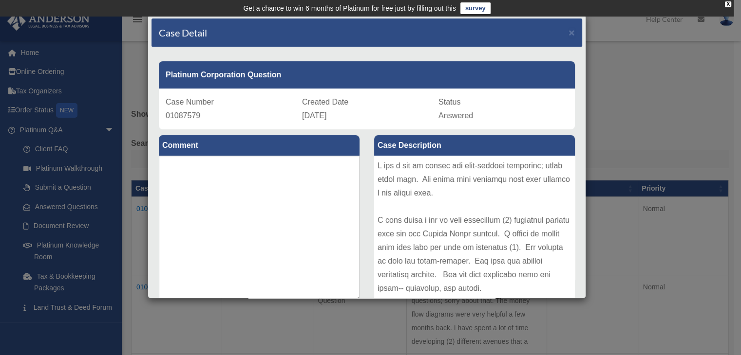 This screenshot has height=355, width=741. What do you see at coordinates (449, 102) in the screenshot?
I see `span: Status` at bounding box center [449, 102].